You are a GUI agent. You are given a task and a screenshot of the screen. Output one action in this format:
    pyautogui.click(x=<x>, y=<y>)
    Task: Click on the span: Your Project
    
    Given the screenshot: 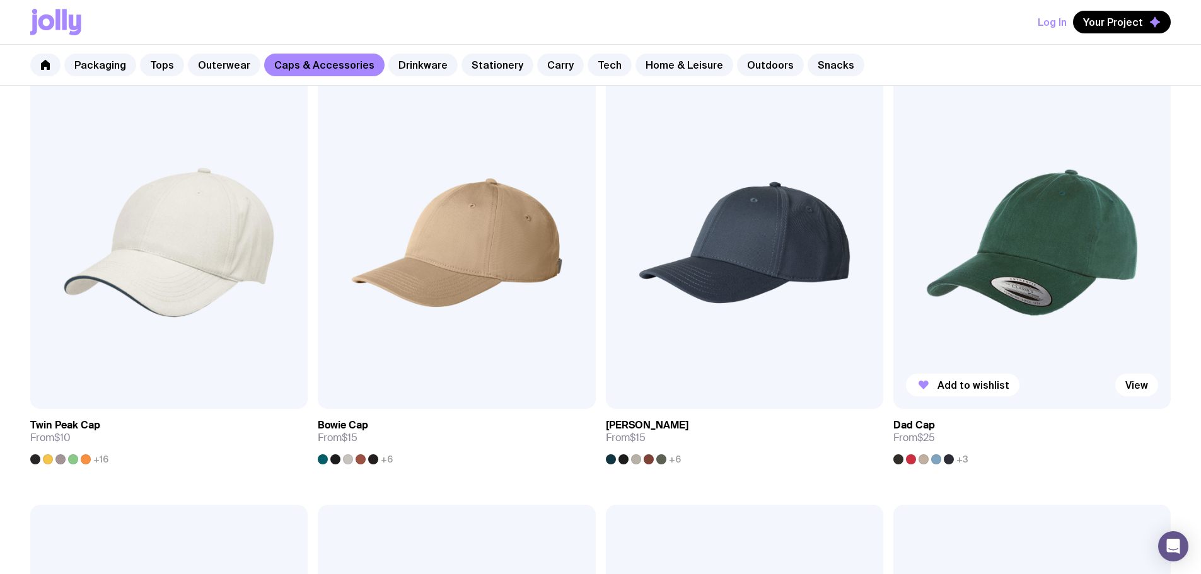 What is the action you would take?
    pyautogui.click(x=1113, y=22)
    